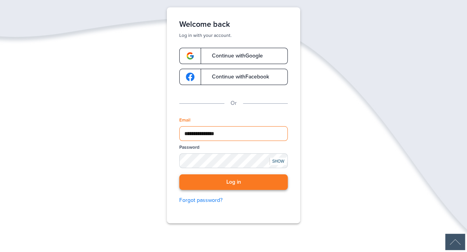  I want to click on input: Email, so click(233, 134).